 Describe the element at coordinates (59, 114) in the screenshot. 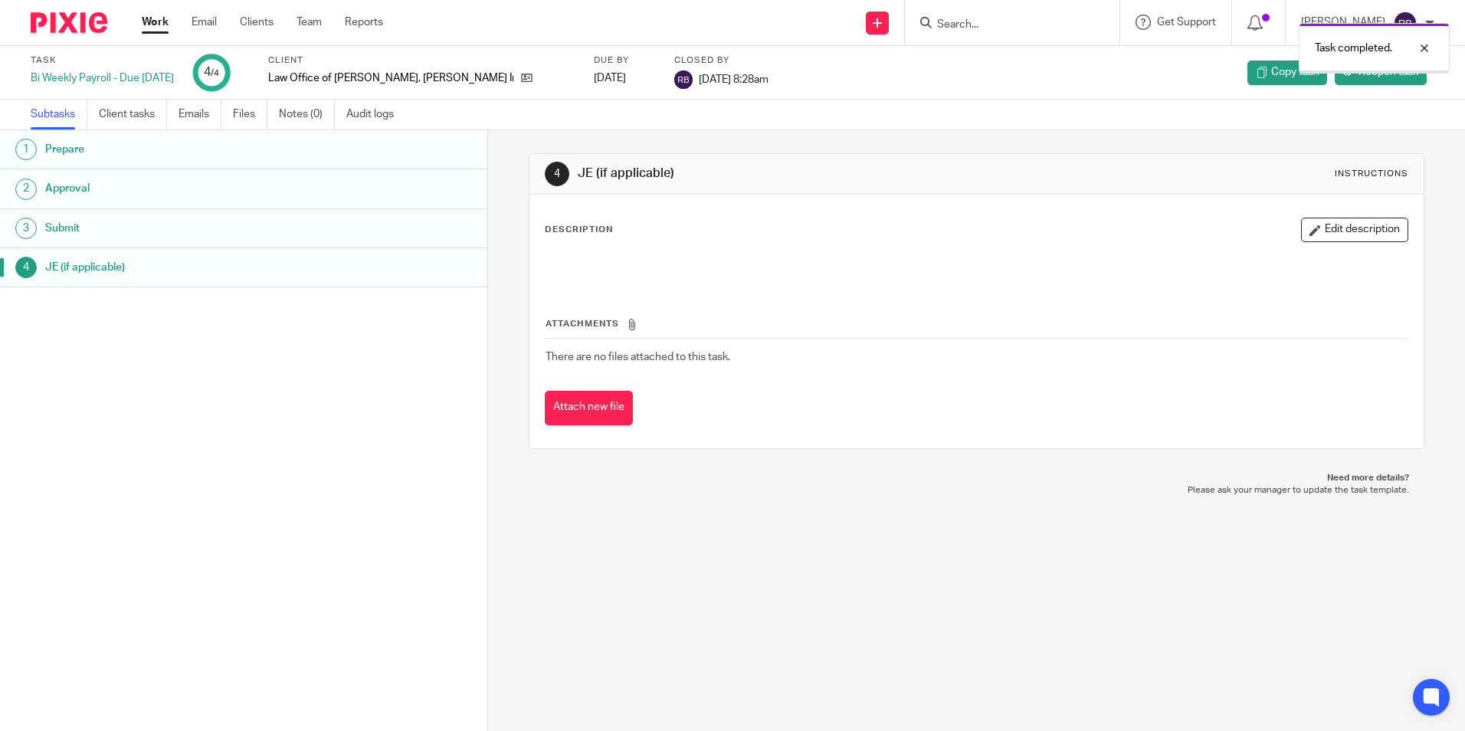

I see `a: Subtasks` at that location.